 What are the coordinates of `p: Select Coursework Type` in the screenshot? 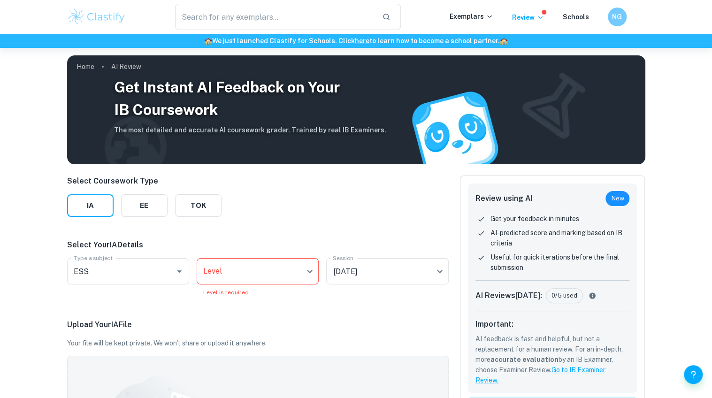 It's located at (144, 181).